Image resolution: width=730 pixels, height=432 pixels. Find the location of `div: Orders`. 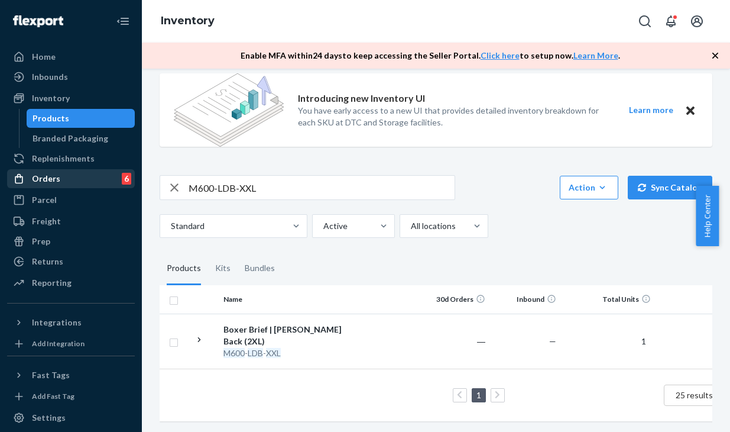

div: Orders is located at coordinates (46, 179).